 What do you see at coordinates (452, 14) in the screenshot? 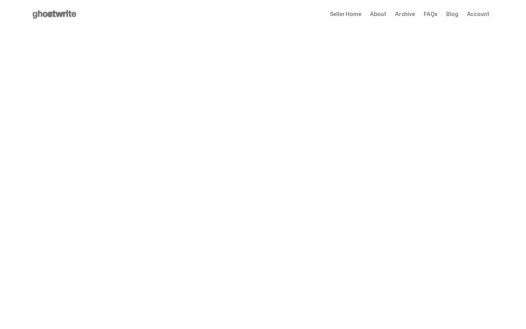
I see `a: Blog` at bounding box center [452, 14].